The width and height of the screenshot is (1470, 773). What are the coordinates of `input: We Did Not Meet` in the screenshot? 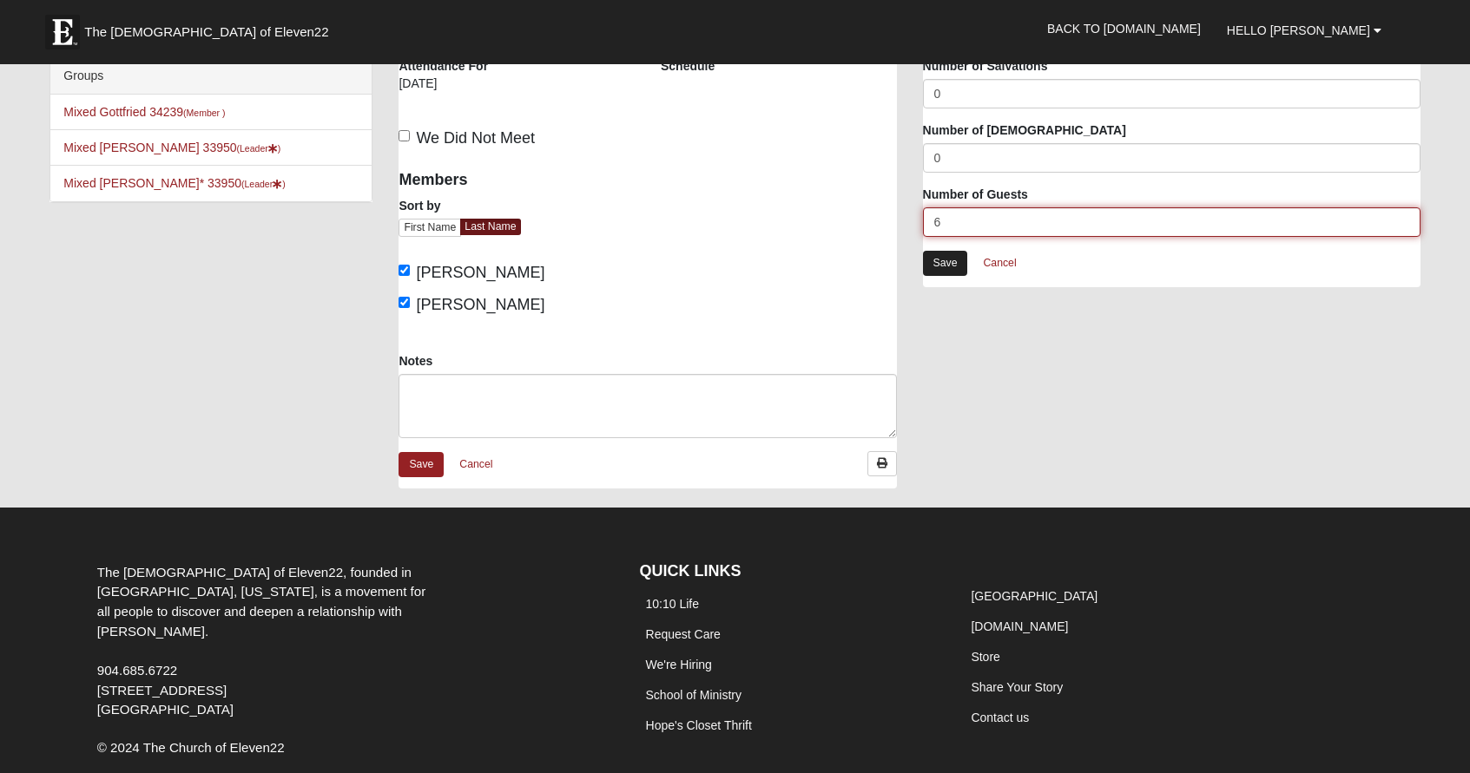 It's located at (404, 135).